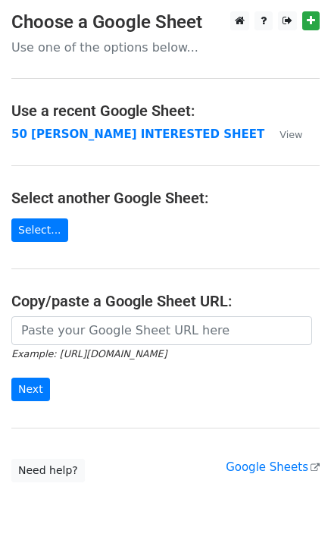 The width and height of the screenshot is (331, 543). I want to click on a: Google Sheets, so click(273, 467).